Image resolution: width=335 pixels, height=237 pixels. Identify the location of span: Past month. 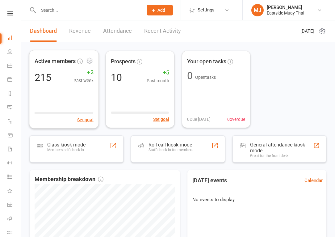
(158, 81).